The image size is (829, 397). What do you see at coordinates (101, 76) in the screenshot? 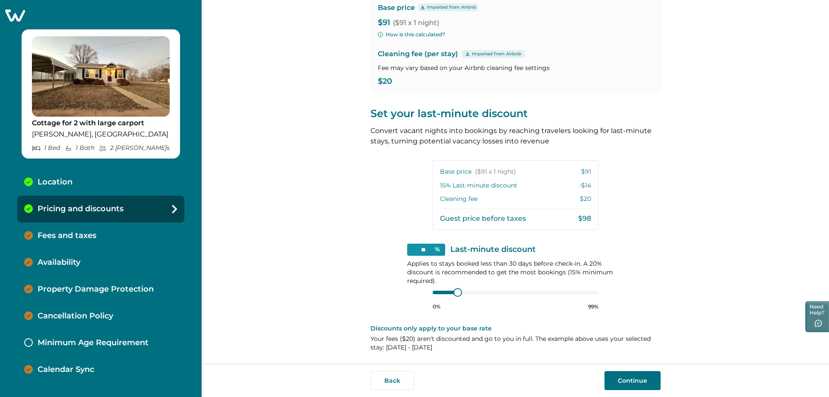
I see `img: propertyImage_Cottage for 2 with large carport` at bounding box center [101, 76].